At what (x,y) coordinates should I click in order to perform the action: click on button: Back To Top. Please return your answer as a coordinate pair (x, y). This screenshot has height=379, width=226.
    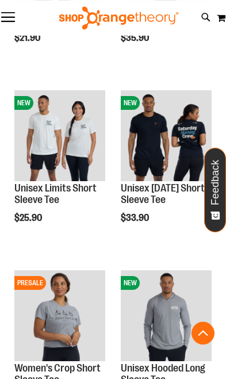
    Looking at the image, I should click on (203, 333).